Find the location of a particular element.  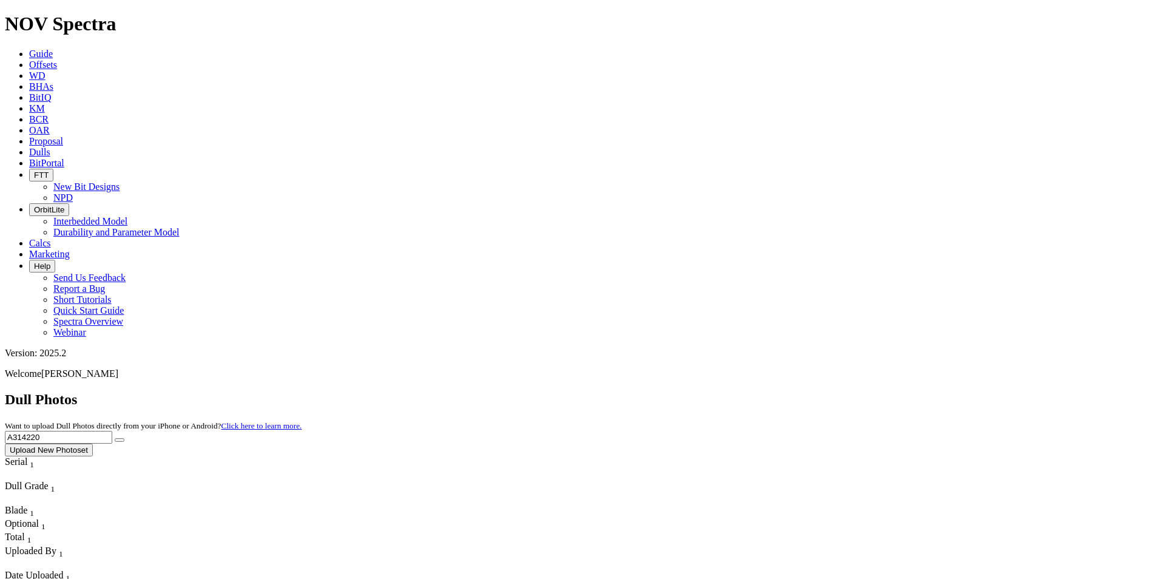

a: Calcs is located at coordinates (40, 243).